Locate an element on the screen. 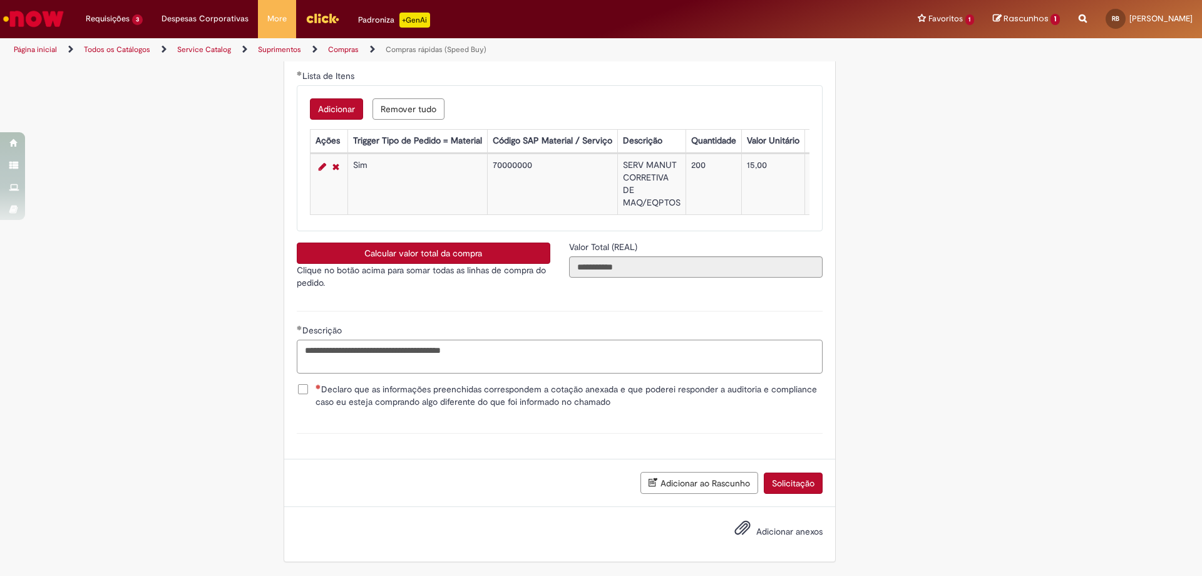 This screenshot has width=1202, height=576. p: Clique no botão acima para somar todas as linhas de compra do pedido. is located at coordinates (423, 276).